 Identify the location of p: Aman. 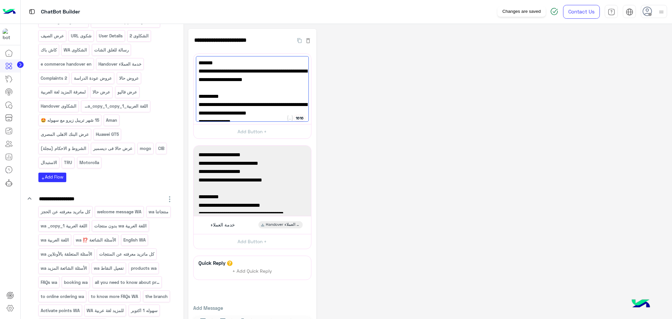
(112, 120).